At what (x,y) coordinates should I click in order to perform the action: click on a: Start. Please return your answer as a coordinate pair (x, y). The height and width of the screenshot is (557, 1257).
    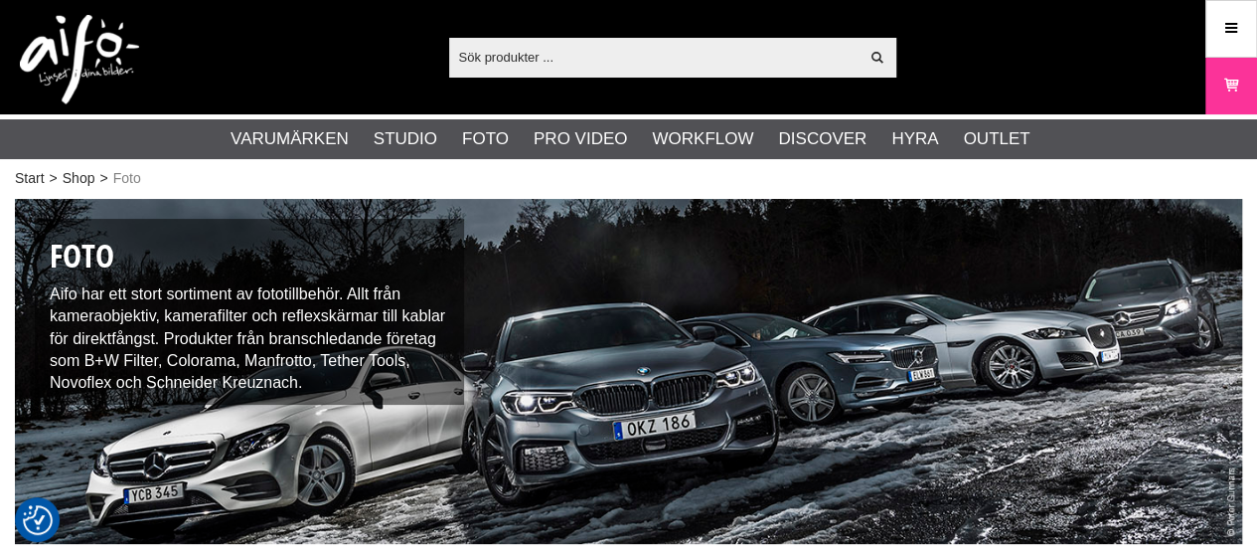
    Looking at the image, I should click on (30, 178).